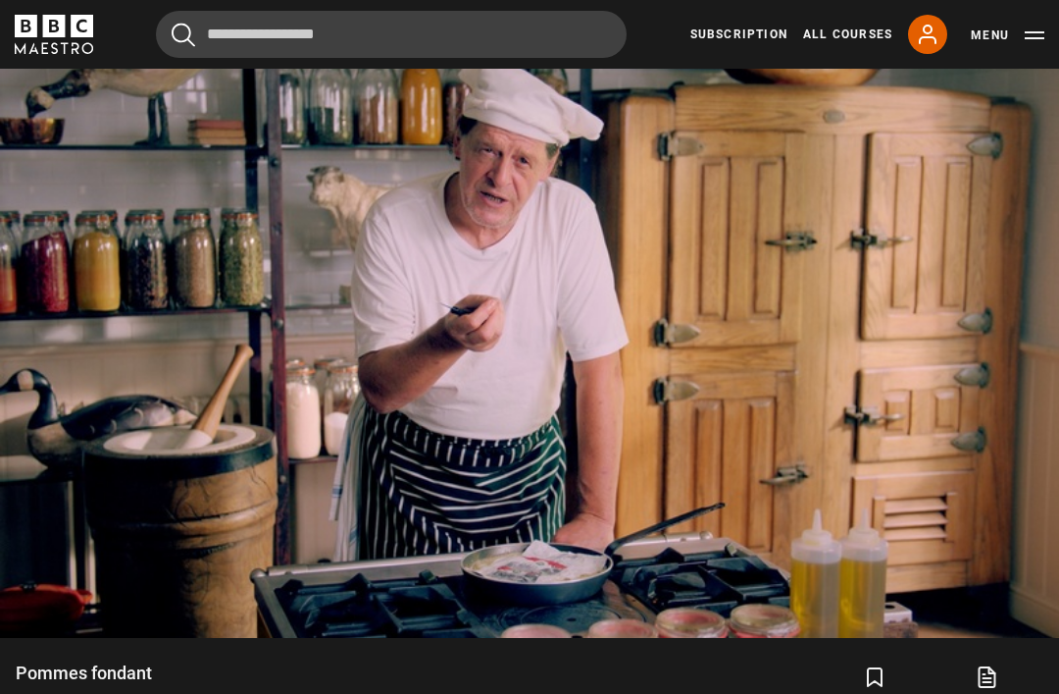 This screenshot has width=1059, height=694. I want to click on a: BBC Maestro, so click(54, 34).